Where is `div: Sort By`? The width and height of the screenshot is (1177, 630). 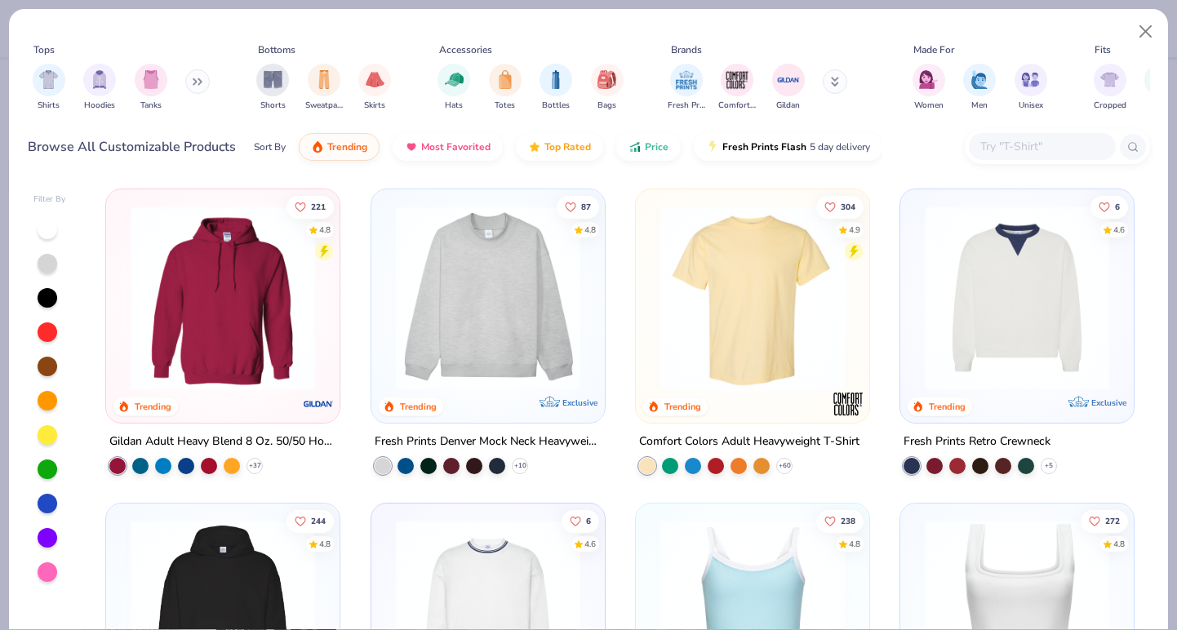
div: Sort By is located at coordinates (269, 147).